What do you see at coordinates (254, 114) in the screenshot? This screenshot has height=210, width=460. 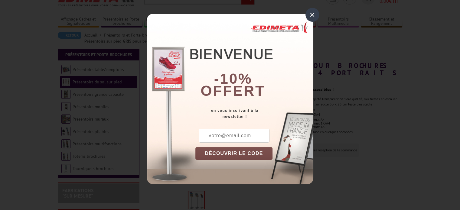 I see `div: en vous inscrivant à la newsletter !` at bounding box center [254, 114].